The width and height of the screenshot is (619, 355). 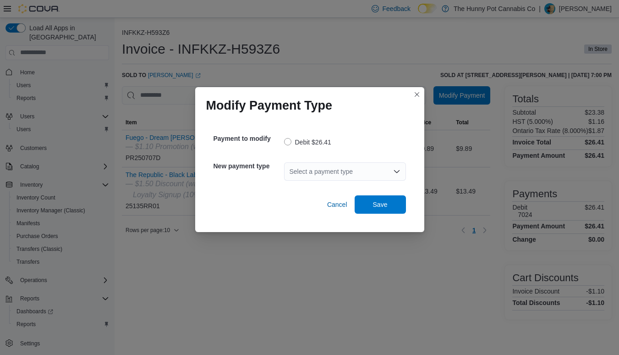 I want to click on button: Open list of options, so click(x=397, y=171).